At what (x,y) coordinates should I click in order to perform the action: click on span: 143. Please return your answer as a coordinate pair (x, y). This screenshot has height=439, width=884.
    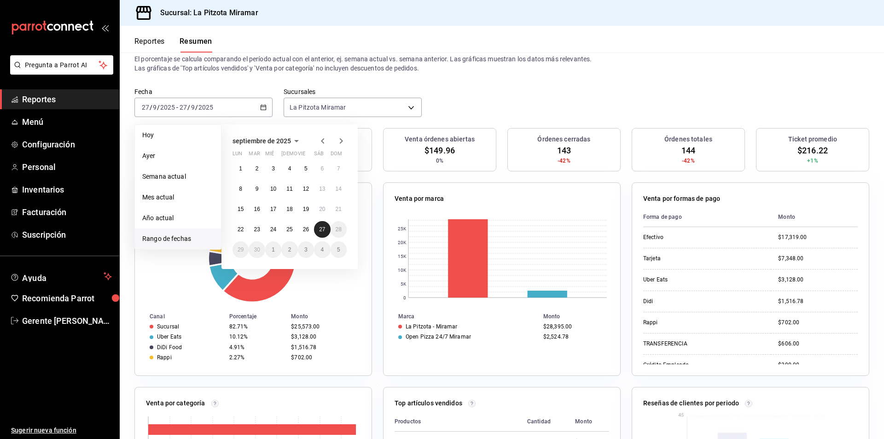
    Looking at the image, I should click on (564, 150).